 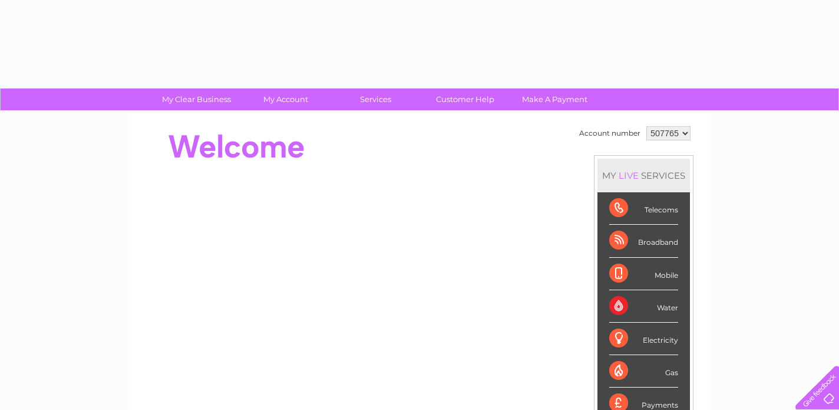 What do you see at coordinates (555, 99) in the screenshot?
I see `a: Make A Payment` at bounding box center [555, 99].